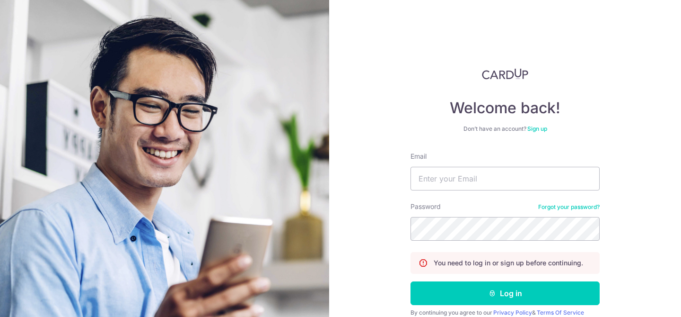 Image resolution: width=681 pixels, height=317 pixels. What do you see at coordinates (538, 128) in the screenshot?
I see `a: Sign up` at bounding box center [538, 128].